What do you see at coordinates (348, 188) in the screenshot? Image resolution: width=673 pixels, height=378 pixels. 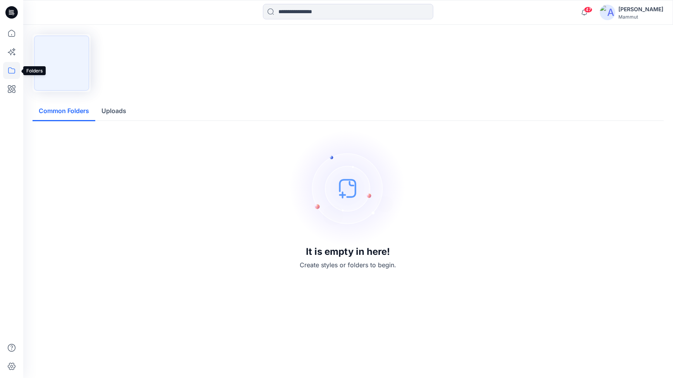 I see `img: empty-state-image.svg` at bounding box center [348, 188].